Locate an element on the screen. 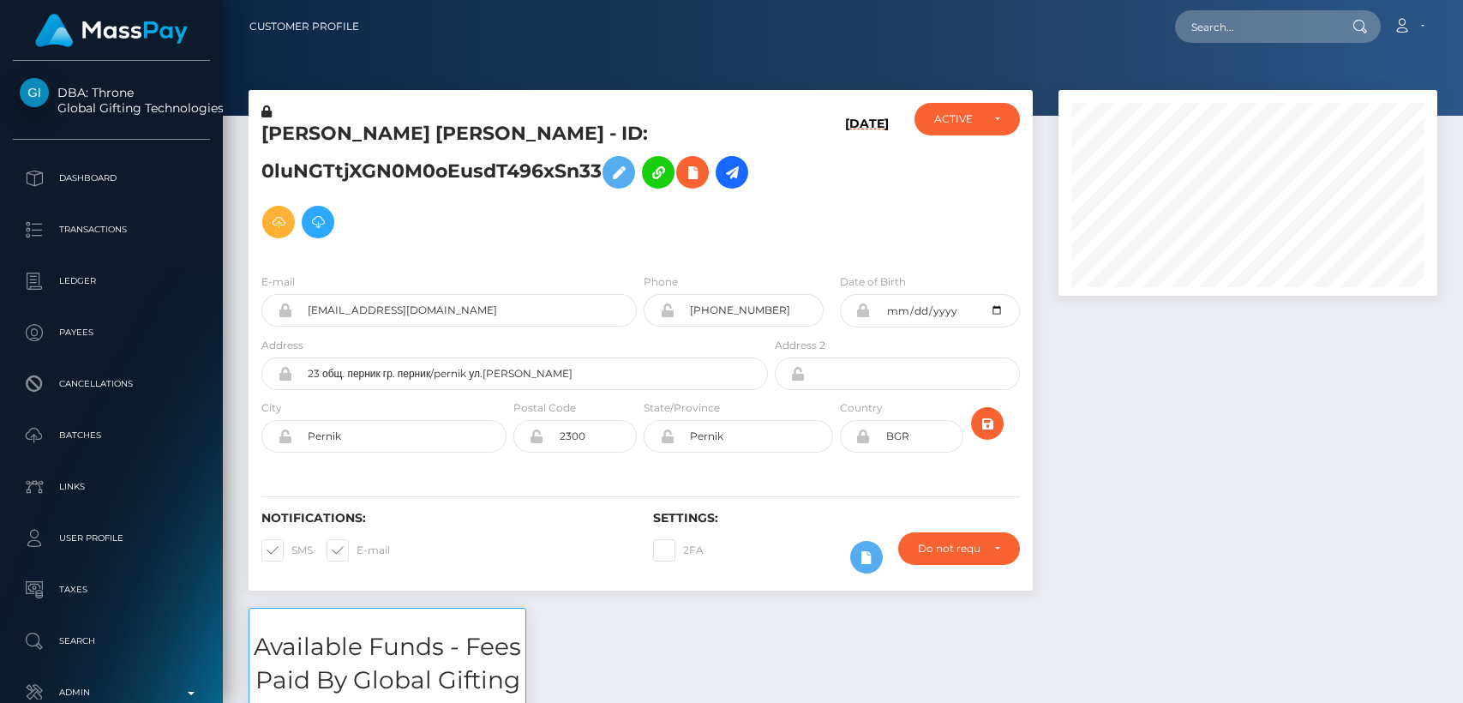 The height and width of the screenshot is (703, 1463). label: Address 2 is located at coordinates (799, 345).